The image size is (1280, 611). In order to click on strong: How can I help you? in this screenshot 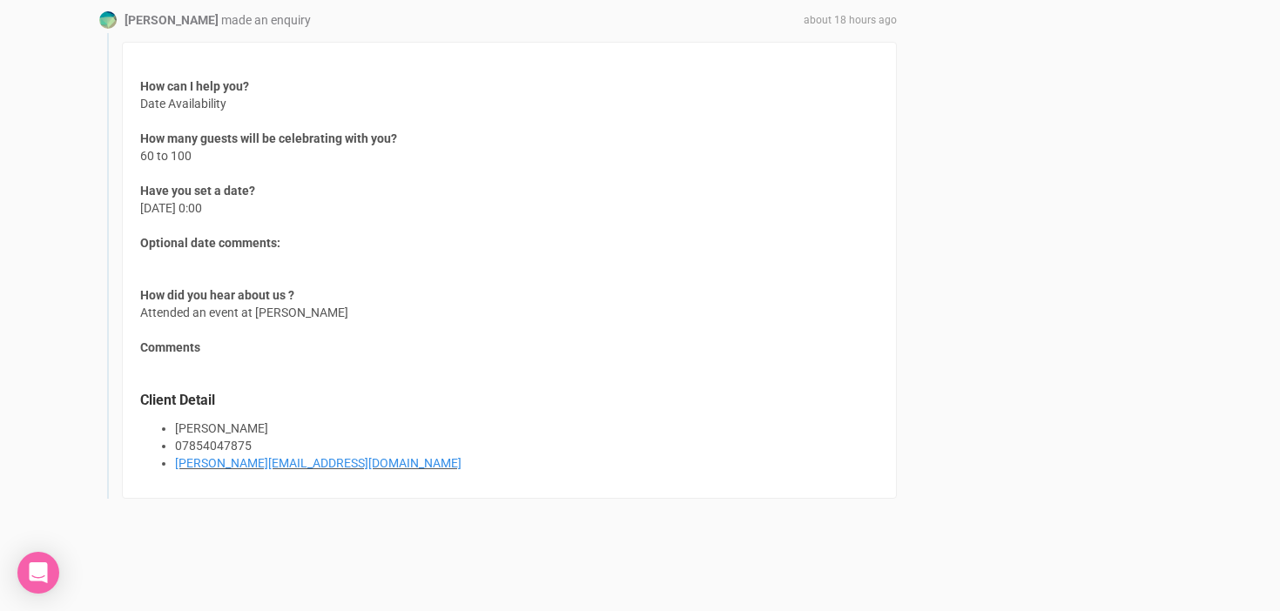, I will do `click(194, 86)`.